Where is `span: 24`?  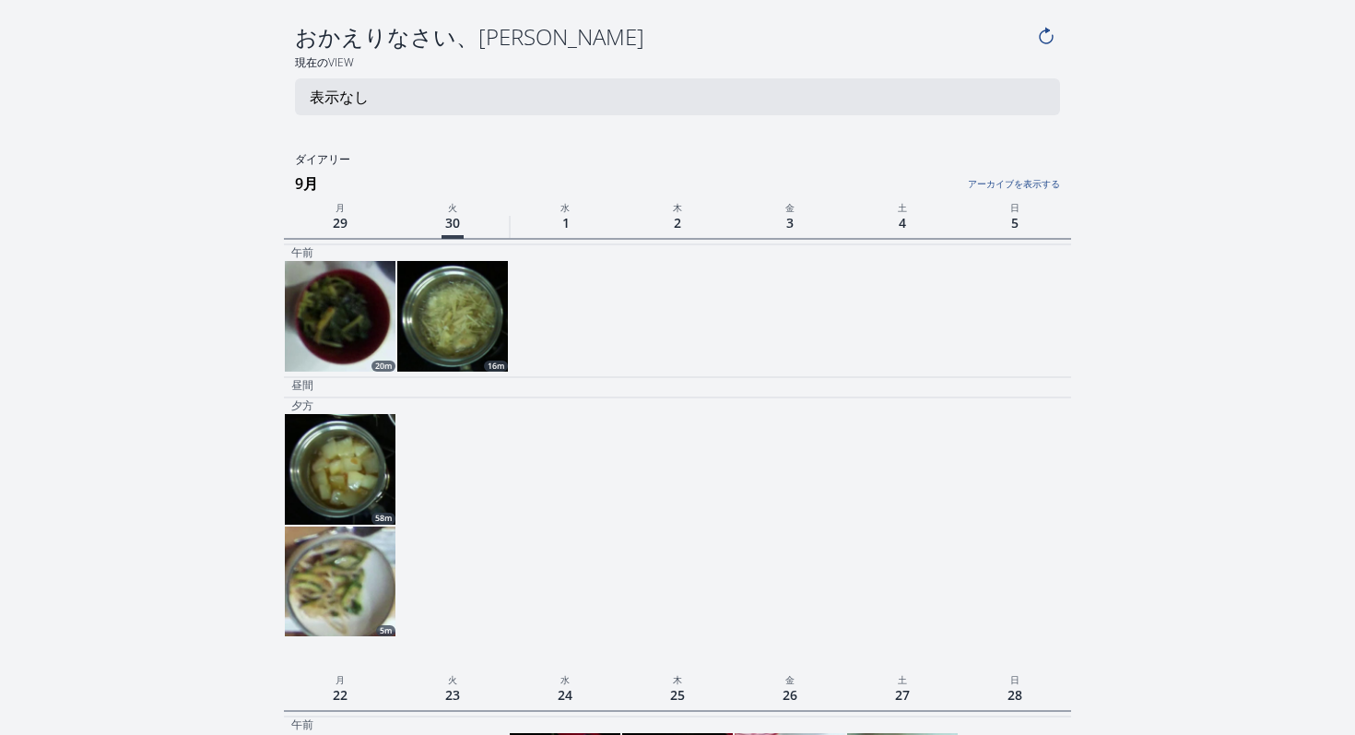
span: 24 is located at coordinates (565, 694).